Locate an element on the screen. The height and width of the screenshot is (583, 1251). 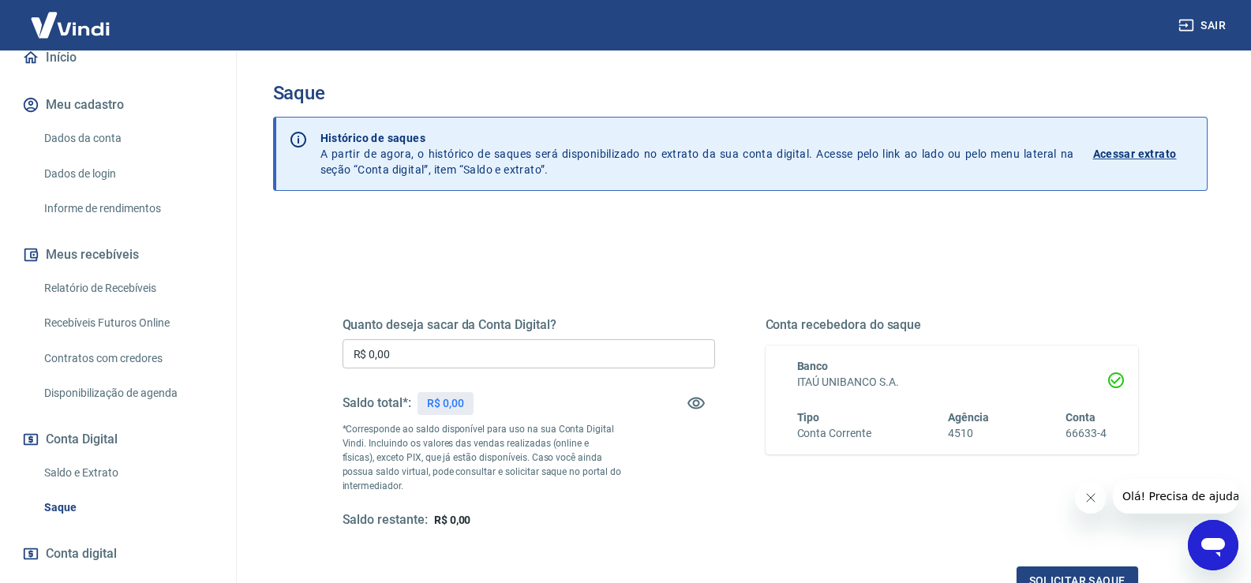
span: Agência is located at coordinates (968, 417).